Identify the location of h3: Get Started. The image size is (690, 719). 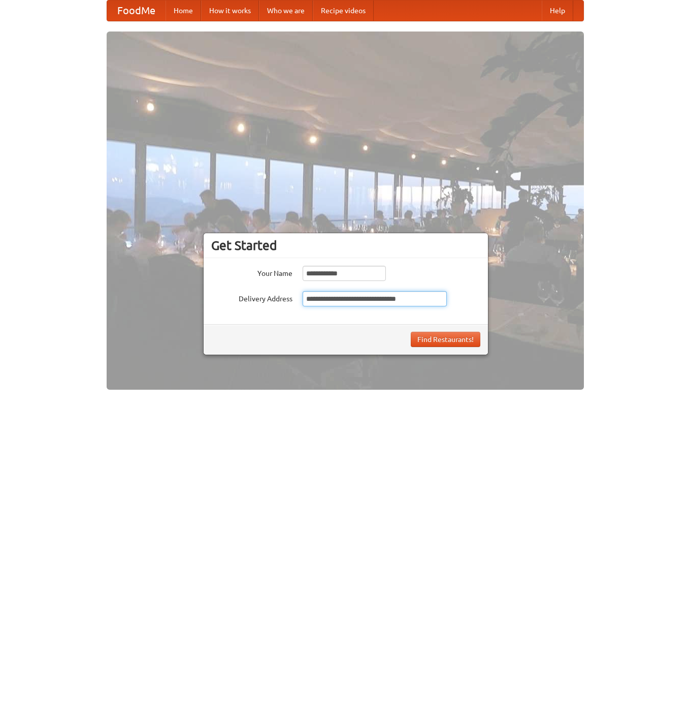
(346, 245).